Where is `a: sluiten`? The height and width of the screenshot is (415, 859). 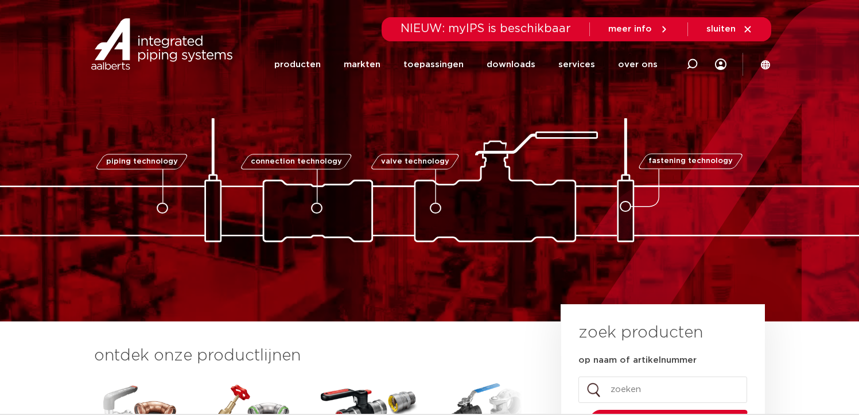 a: sluiten is located at coordinates (729, 29).